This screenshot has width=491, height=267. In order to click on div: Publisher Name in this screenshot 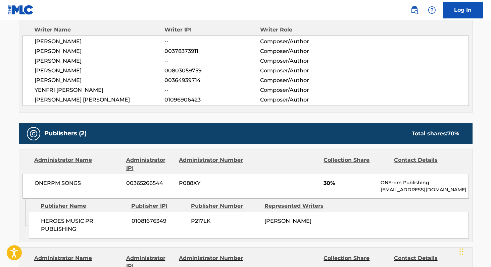, I will do `click(83, 206)`.